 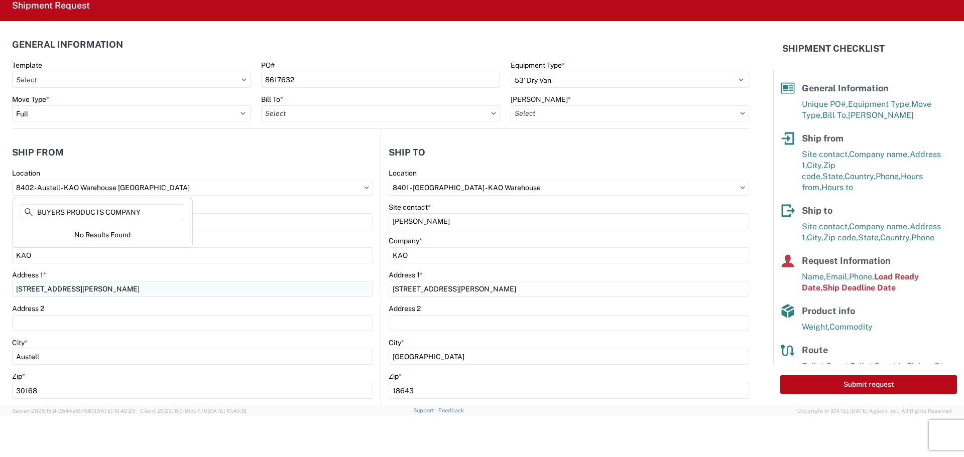 I want to click on label: Bill To, so click(x=272, y=99).